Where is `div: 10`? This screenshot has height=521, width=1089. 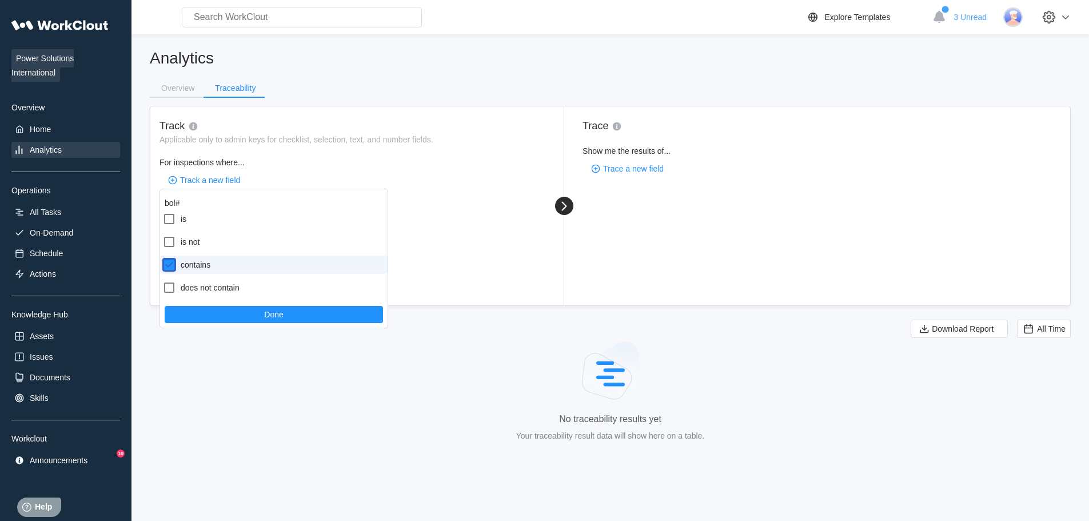
div: 10 is located at coordinates (121, 453).